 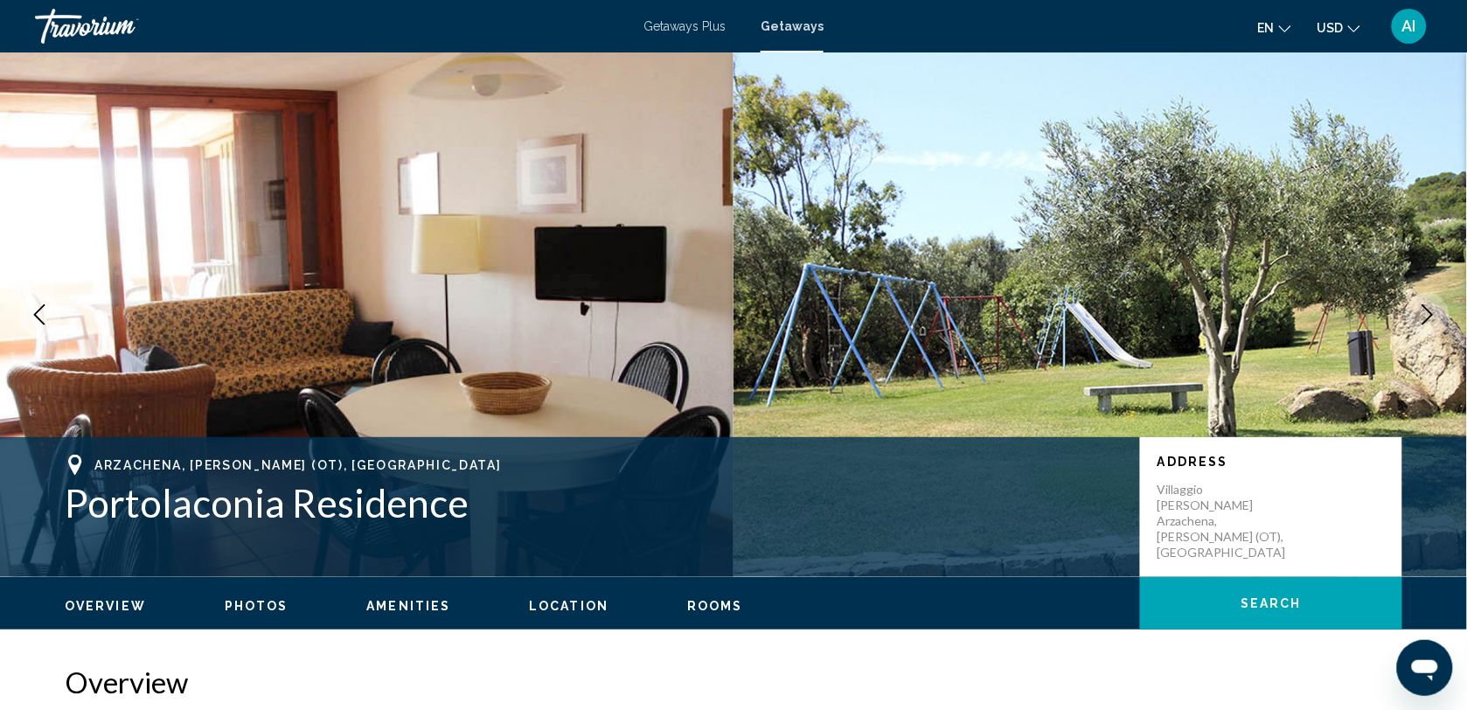 I want to click on span: AI, so click(x=1409, y=26).